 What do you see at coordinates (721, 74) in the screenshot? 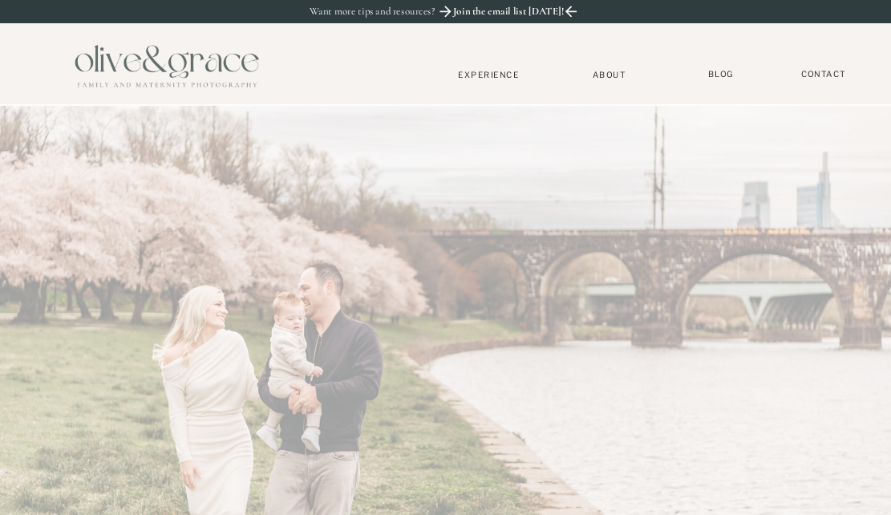
I see `a: BLOG` at bounding box center [721, 74].